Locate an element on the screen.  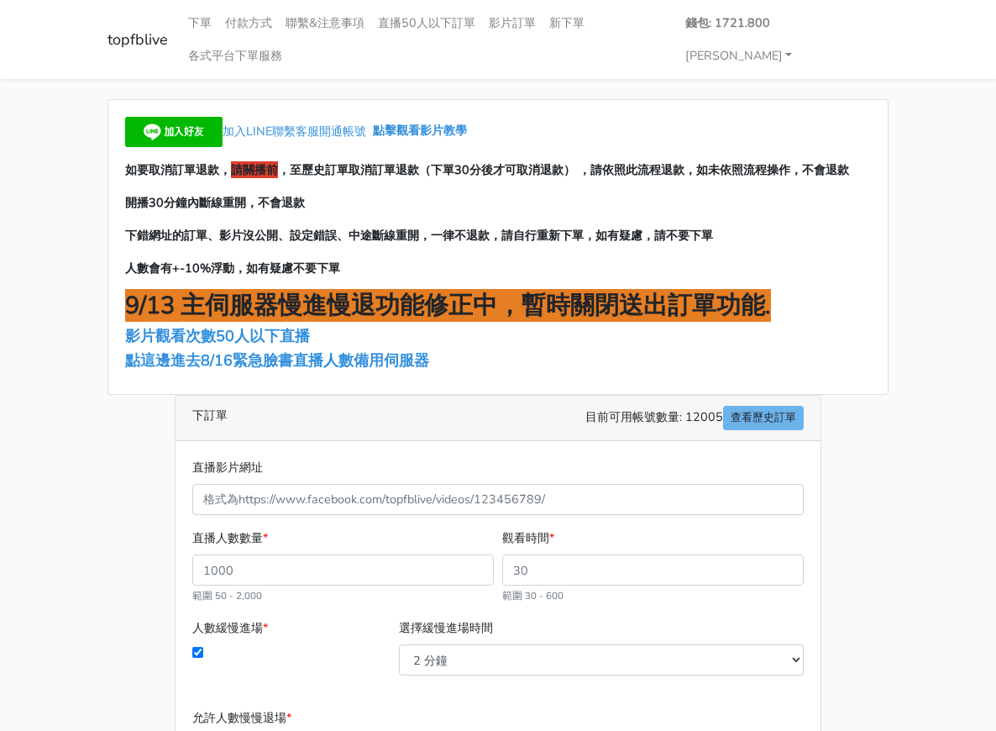
input: 1000 is located at coordinates (343, 570).